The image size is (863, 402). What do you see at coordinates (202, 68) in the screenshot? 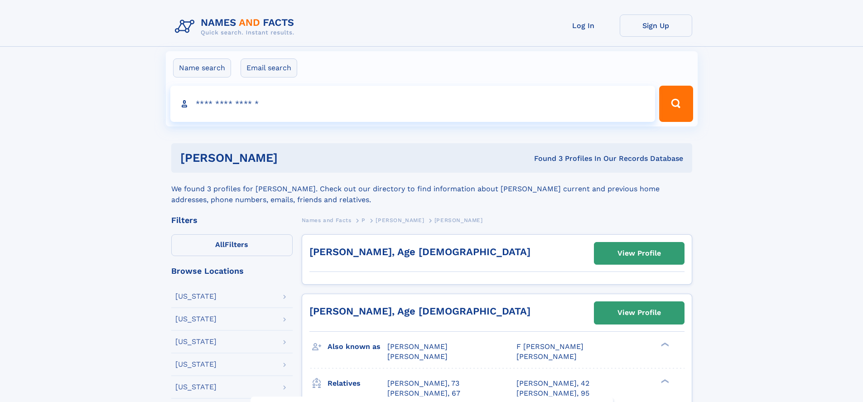
I see `label: Name search` at bounding box center [202, 68].